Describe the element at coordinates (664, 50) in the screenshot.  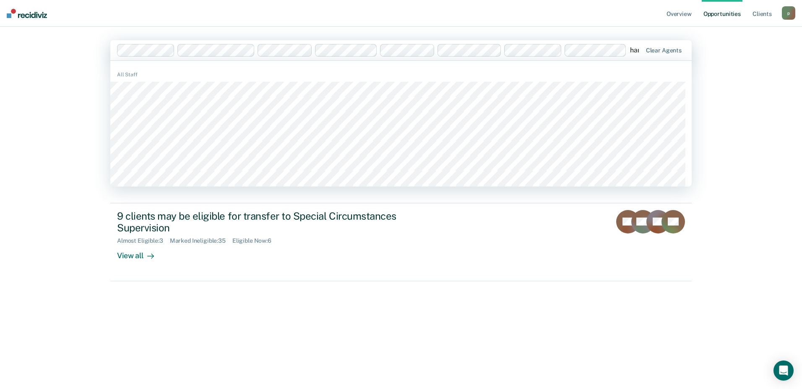
I see `div: Clear agents` at that location.